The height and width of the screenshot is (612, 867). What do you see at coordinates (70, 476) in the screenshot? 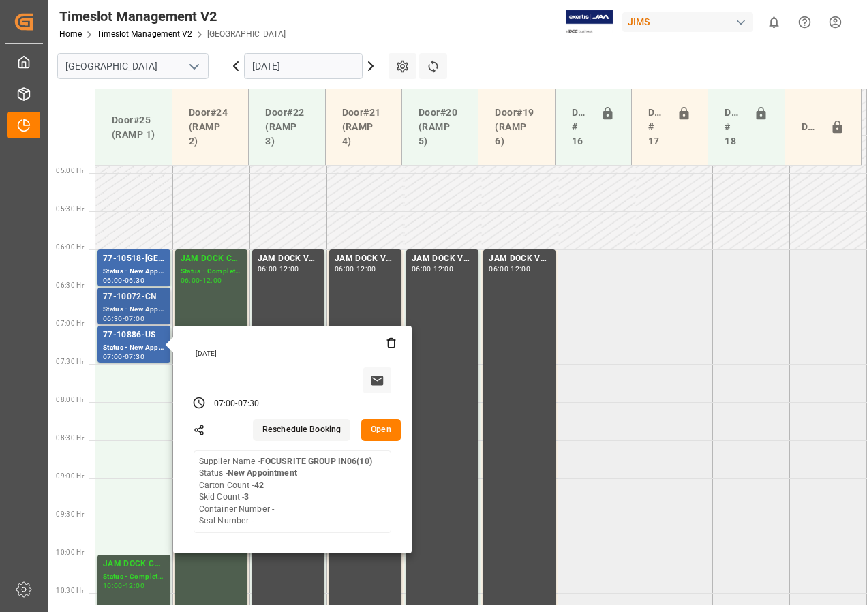
I see `span: 09:00 Hr` at bounding box center [70, 476].